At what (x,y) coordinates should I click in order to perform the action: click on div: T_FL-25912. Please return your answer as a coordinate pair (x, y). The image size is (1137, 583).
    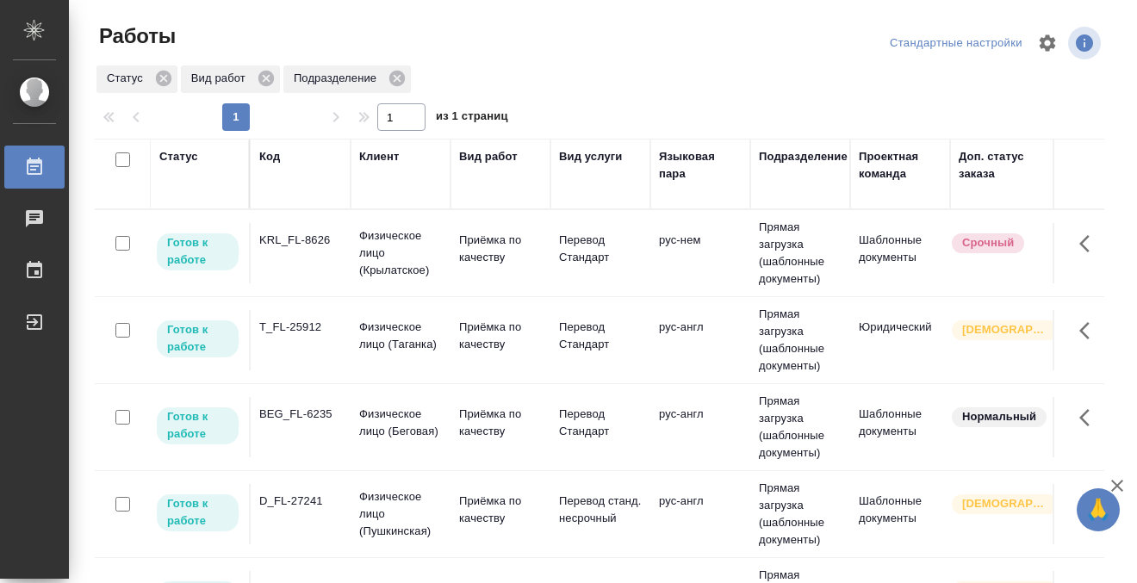
    Looking at the image, I should click on (301, 327).